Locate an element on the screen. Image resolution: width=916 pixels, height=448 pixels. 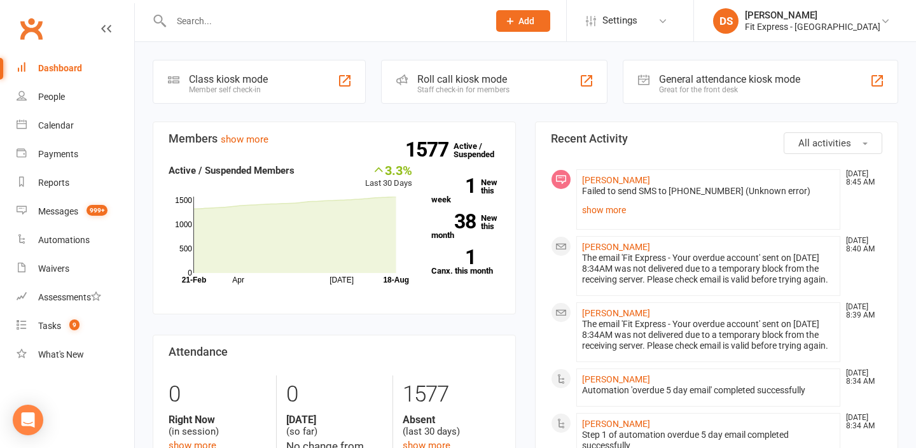
strong: Absent is located at coordinates (451, 419).